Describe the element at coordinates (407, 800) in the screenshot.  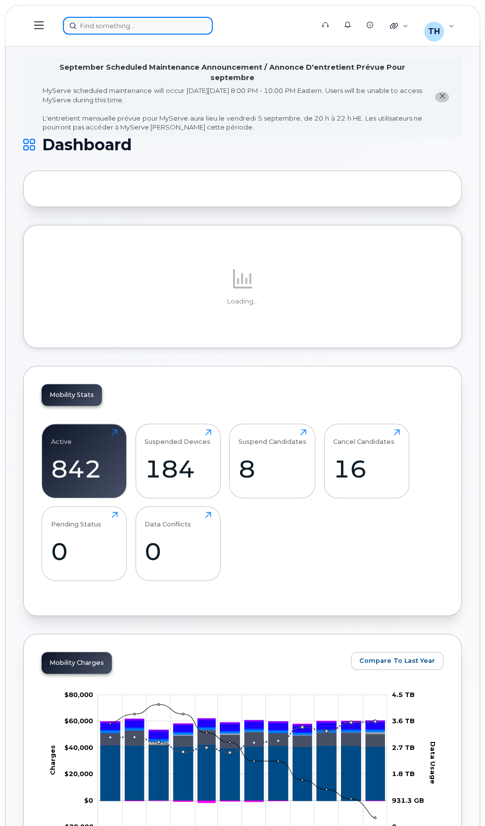
I see `tspan: 931.3 GB` at that location.